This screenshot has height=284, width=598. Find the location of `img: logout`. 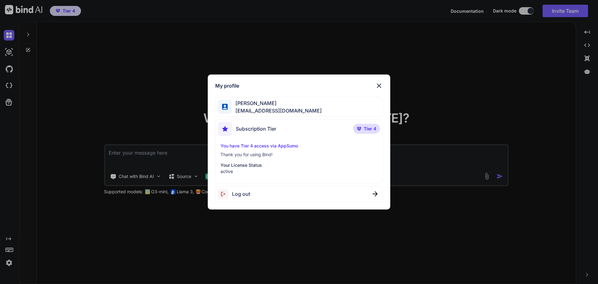

img: logout is located at coordinates (225, 194).